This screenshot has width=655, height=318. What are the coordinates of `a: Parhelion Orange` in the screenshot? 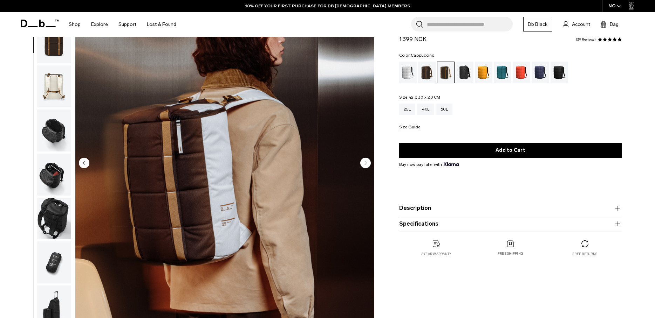 It's located at (484, 73).